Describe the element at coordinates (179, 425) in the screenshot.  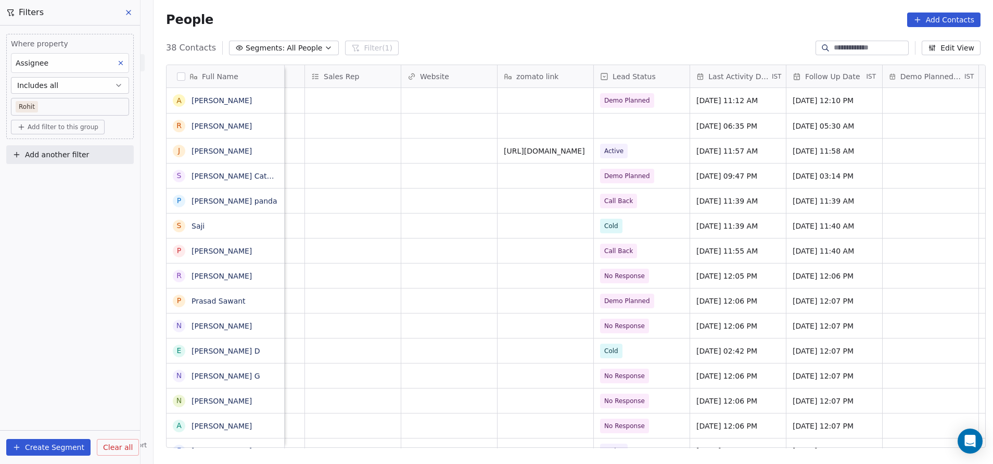
I see `div: A` at that location.